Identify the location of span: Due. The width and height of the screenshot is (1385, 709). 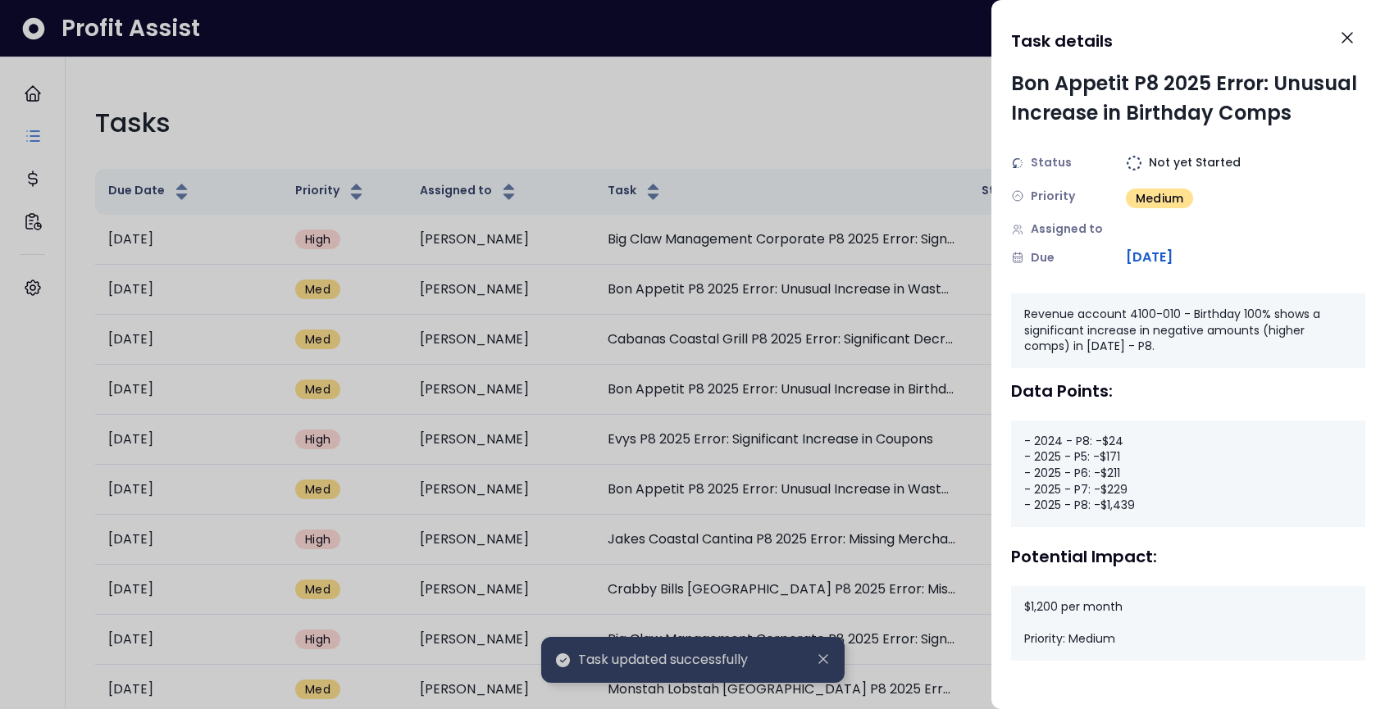
(1042, 257).